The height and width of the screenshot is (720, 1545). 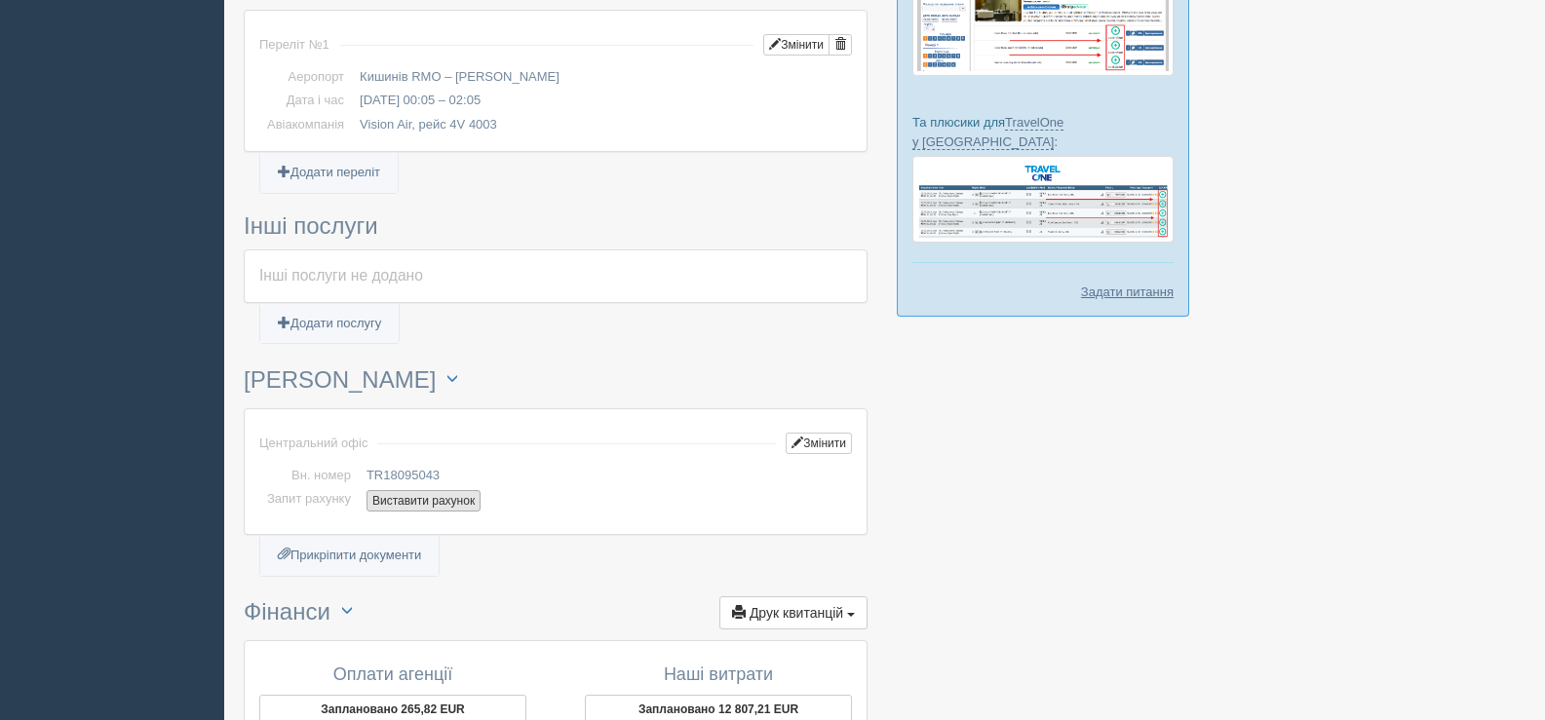 I want to click on span: Друк квитанцій, so click(x=796, y=613).